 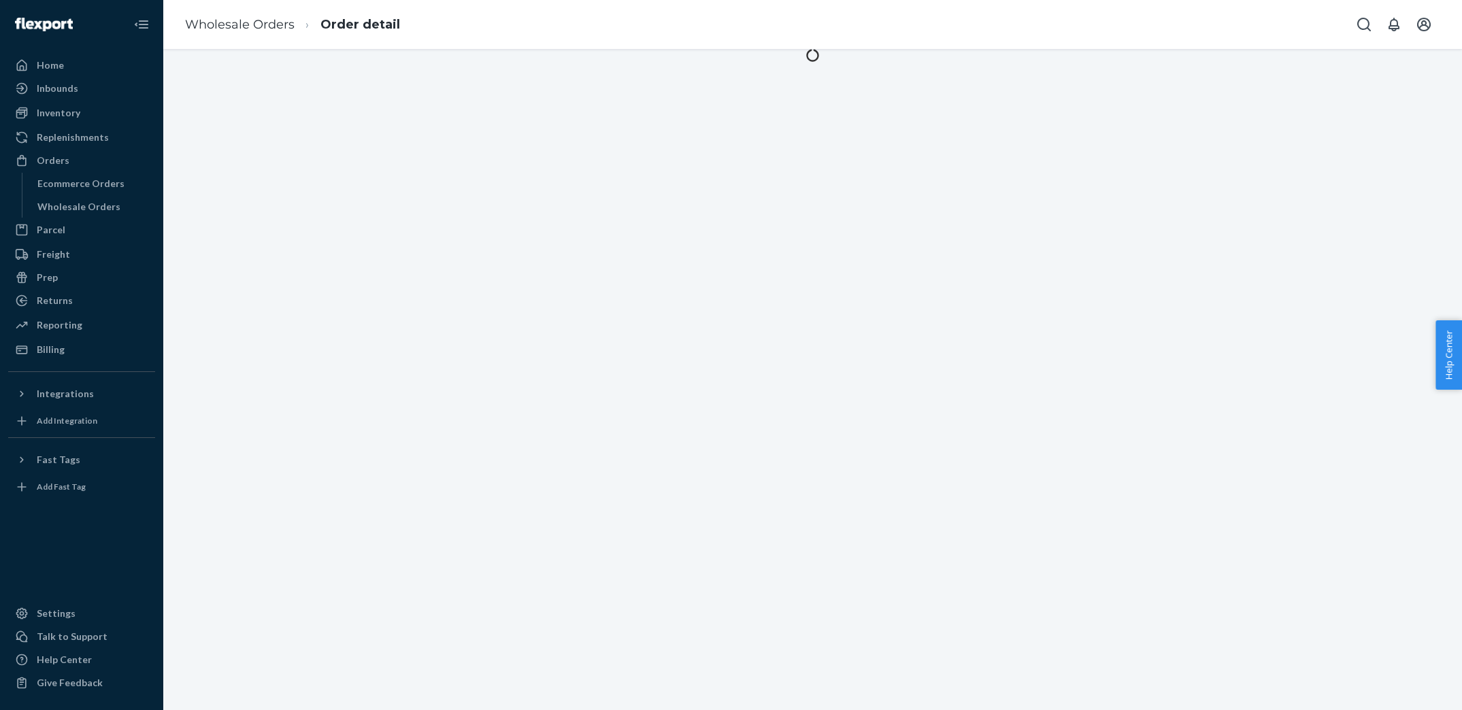 What do you see at coordinates (82, 254) in the screenshot?
I see `a: Freight` at bounding box center [82, 254].